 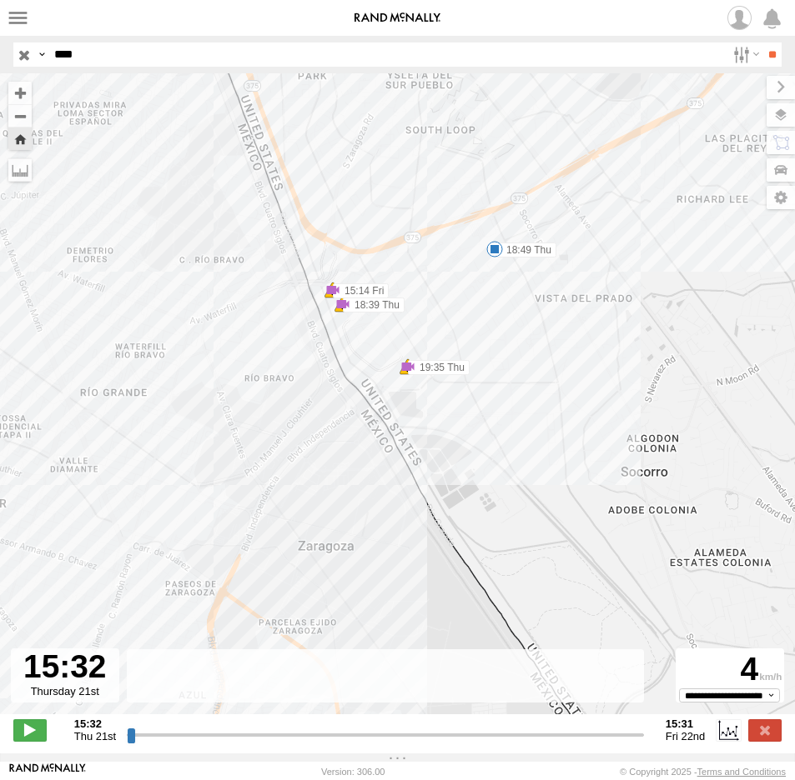 I want to click on button: Zoom in, so click(x=20, y=93).